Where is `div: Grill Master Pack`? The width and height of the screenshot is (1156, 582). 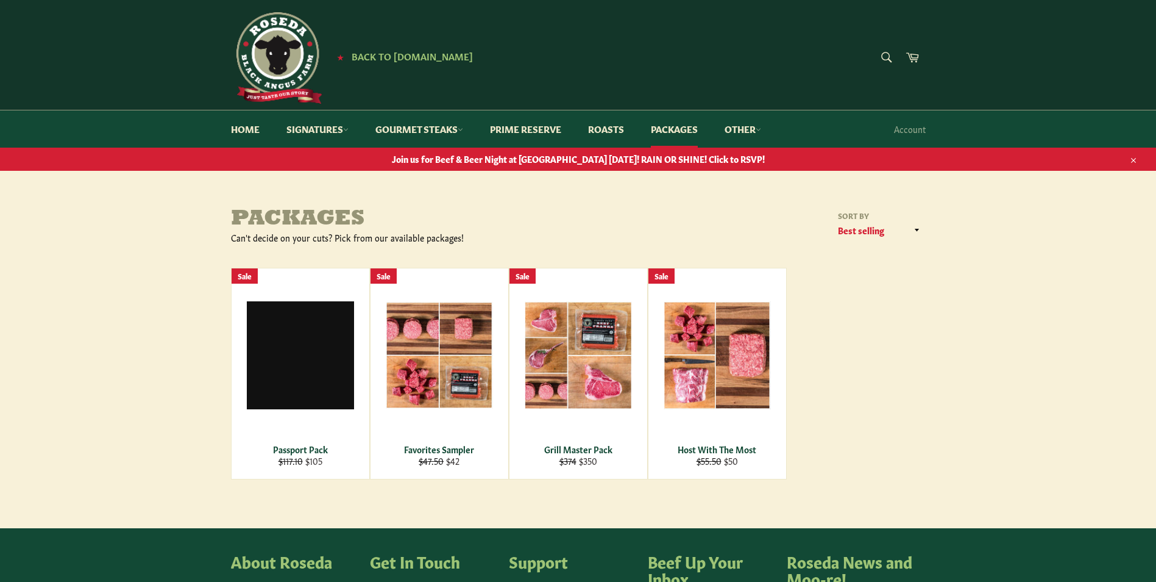
div: Grill Master Pack is located at coordinates (578, 449).